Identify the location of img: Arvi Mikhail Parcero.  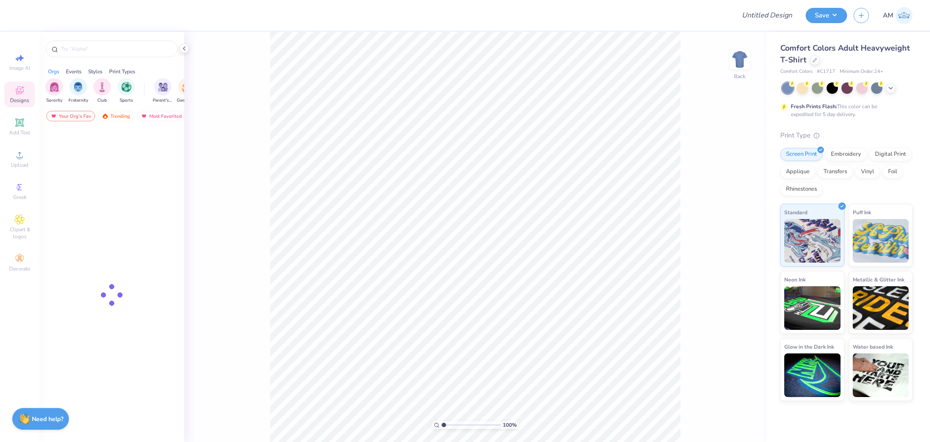
(904, 15).